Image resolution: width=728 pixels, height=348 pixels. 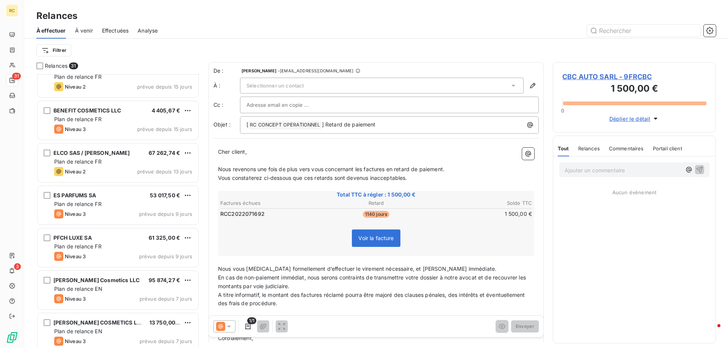 What do you see at coordinates (57, 16) in the screenshot?
I see `h3: Relances` at bounding box center [57, 16].